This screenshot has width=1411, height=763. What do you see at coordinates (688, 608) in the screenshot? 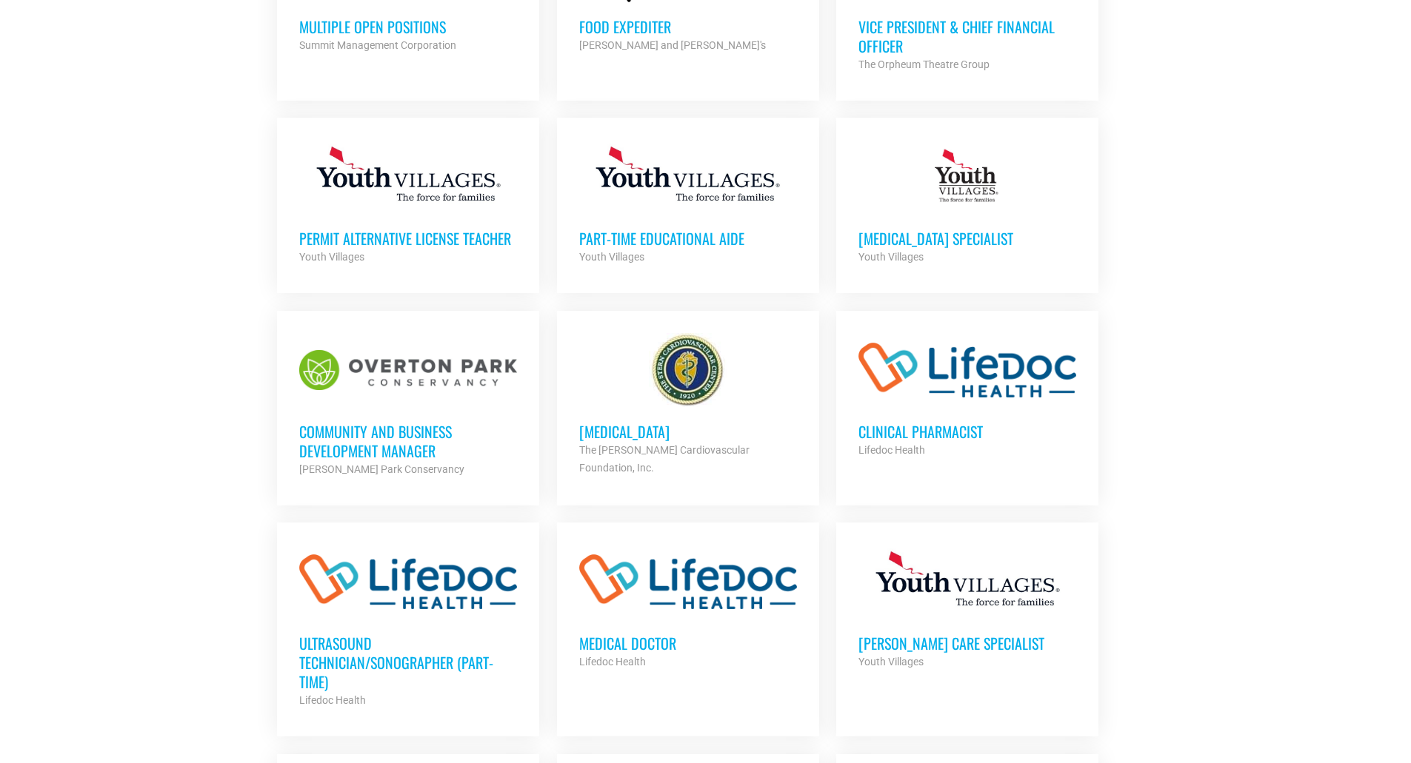
I see `a: Medical Doctor Lifedoc Health` at bounding box center [688, 608].